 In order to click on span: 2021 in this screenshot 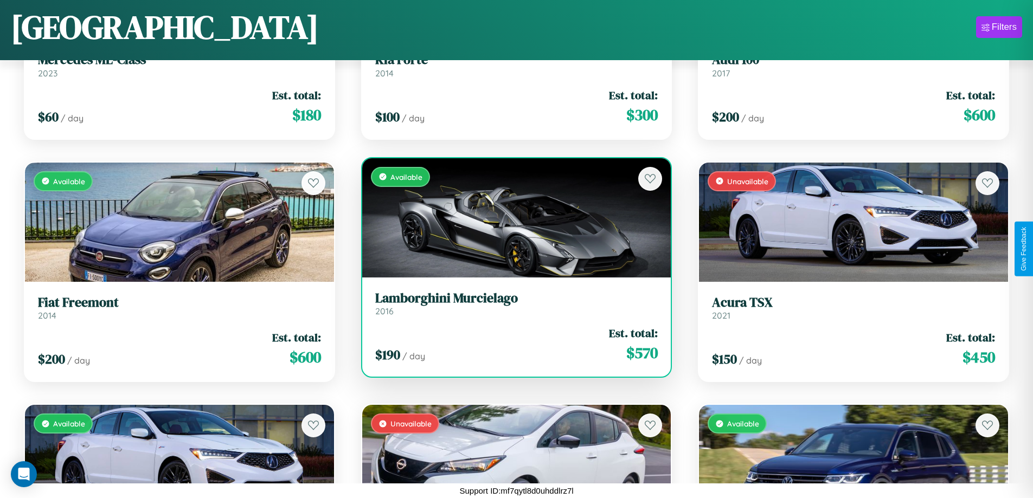, I will do `click(721, 315)`.